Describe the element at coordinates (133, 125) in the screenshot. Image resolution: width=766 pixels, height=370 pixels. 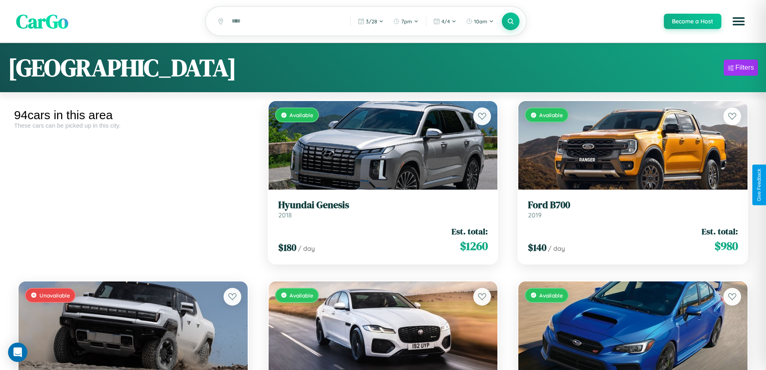
I see `div: These cars can be picked up in this city.` at that location.